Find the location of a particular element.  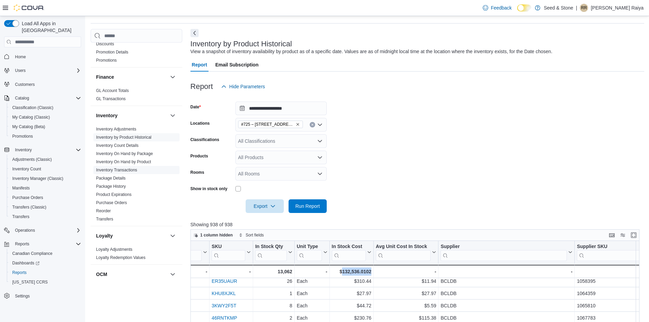

button: Hide Parameters is located at coordinates (243, 87).